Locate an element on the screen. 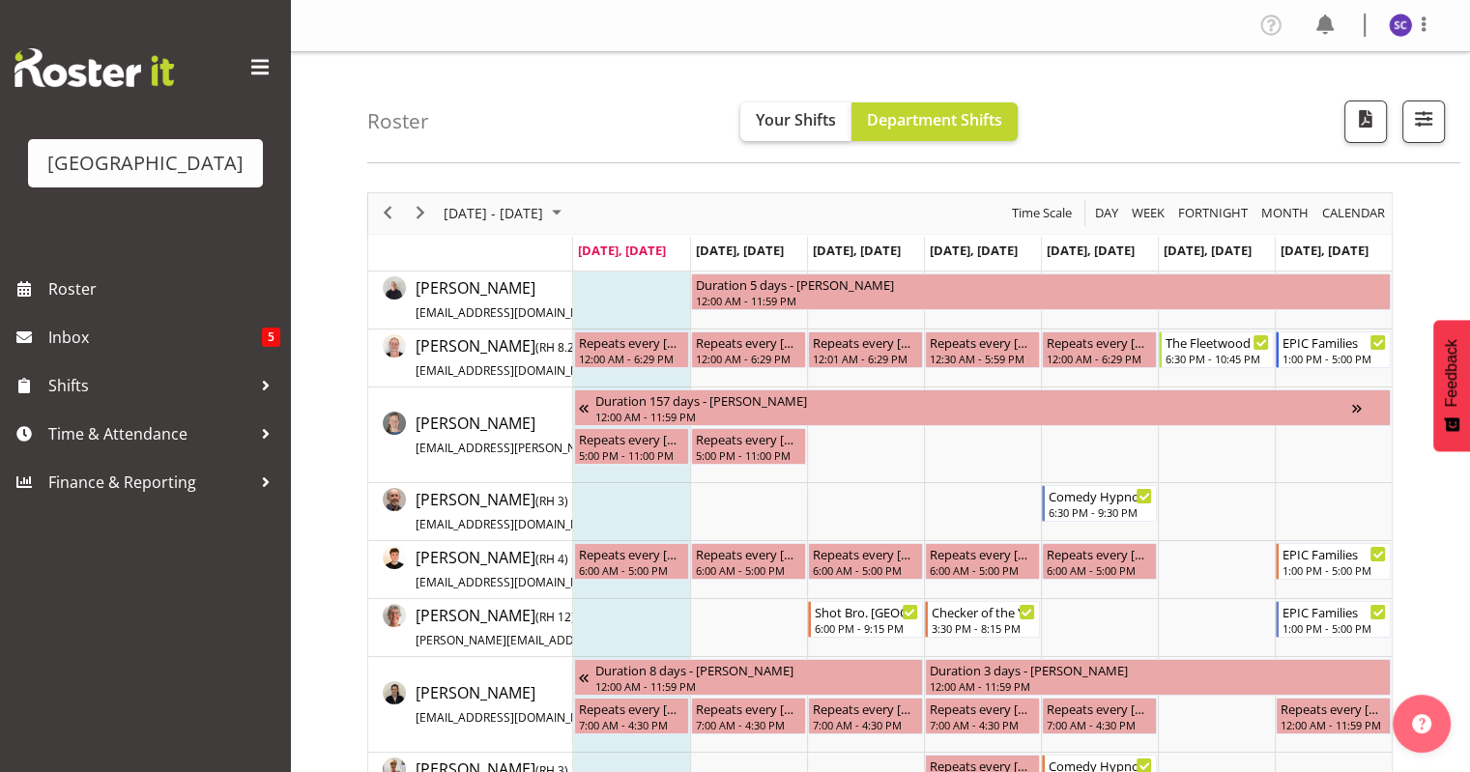 The height and width of the screenshot is (772, 1470). button: Previous is located at coordinates (388, 213).